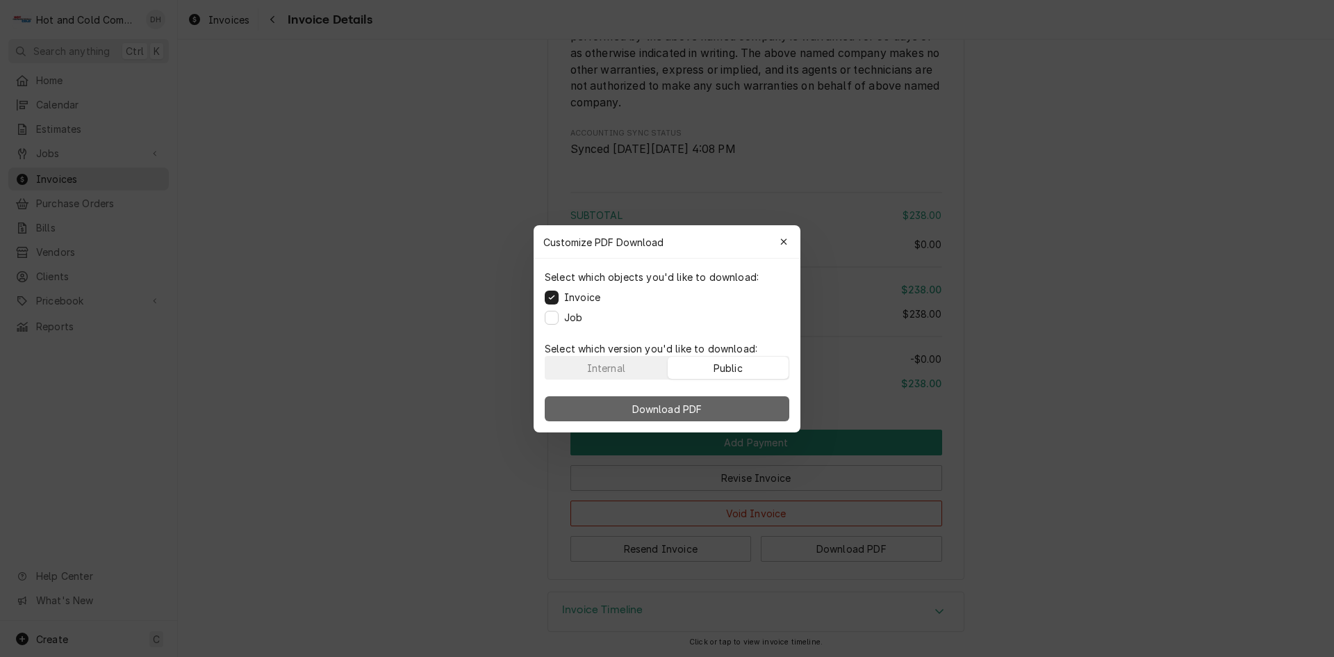 This screenshot has width=1334, height=657. I want to click on div: Customize PDF Download, so click(667, 242).